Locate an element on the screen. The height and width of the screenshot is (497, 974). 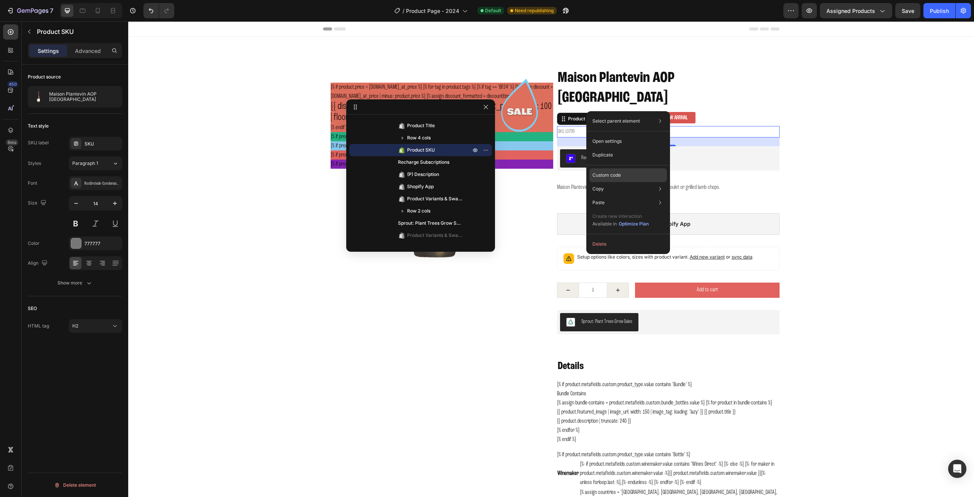
p: Select parent element is located at coordinates (616, 121).